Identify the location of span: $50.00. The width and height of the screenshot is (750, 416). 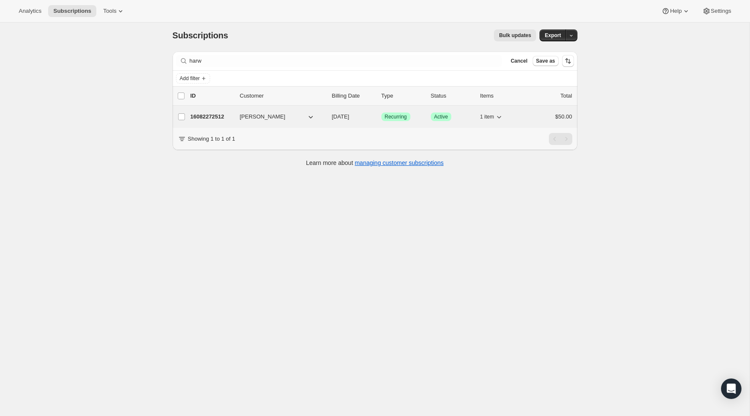
(563, 116).